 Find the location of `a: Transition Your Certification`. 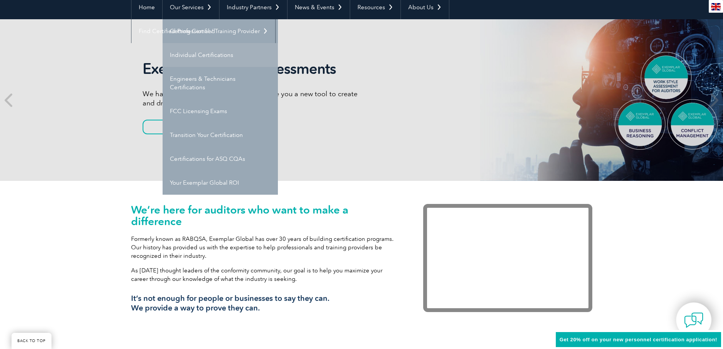

a: Transition Your Certification is located at coordinates (220, 135).